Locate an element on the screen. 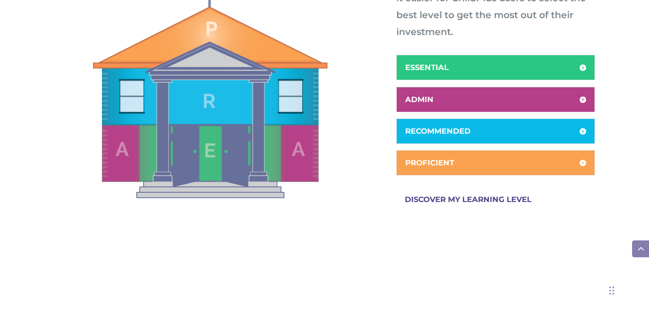 This screenshot has height=310, width=649. div: Chat Widget is located at coordinates (580, 265).